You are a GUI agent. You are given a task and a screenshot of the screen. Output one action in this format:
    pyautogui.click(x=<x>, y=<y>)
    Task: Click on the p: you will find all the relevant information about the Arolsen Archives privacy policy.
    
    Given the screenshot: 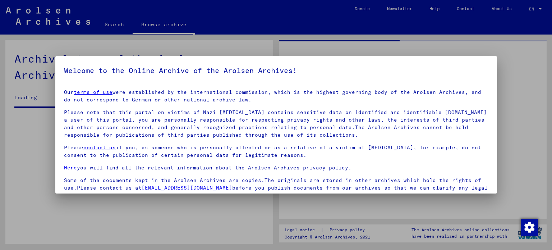 What is the action you would take?
    pyautogui.click(x=276, y=167)
    